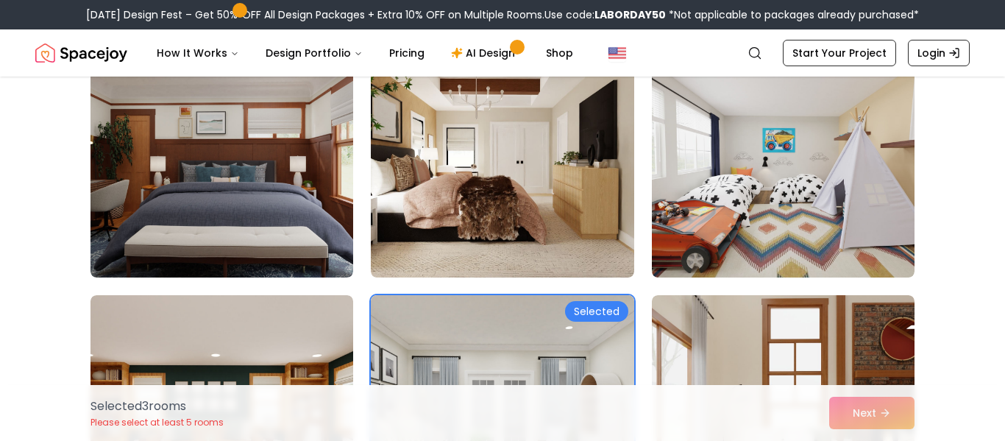  I want to click on img: Spacejoy Logo, so click(81, 53).